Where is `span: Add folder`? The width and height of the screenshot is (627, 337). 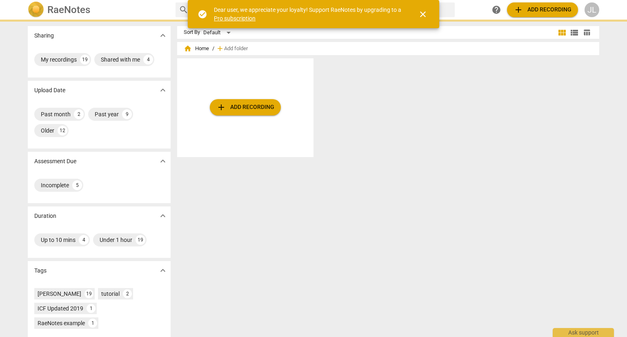
span: Add folder is located at coordinates (236, 49).